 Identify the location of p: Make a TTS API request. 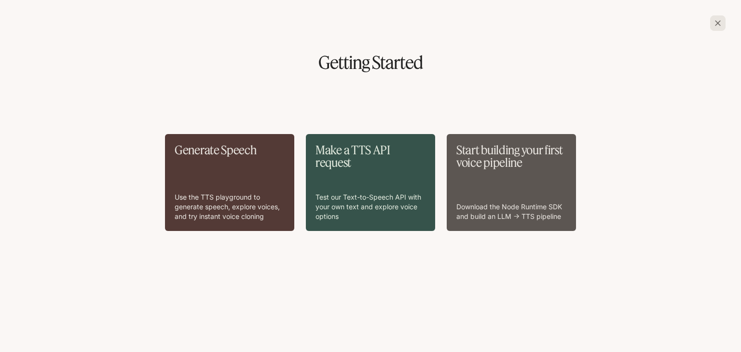
(371, 156).